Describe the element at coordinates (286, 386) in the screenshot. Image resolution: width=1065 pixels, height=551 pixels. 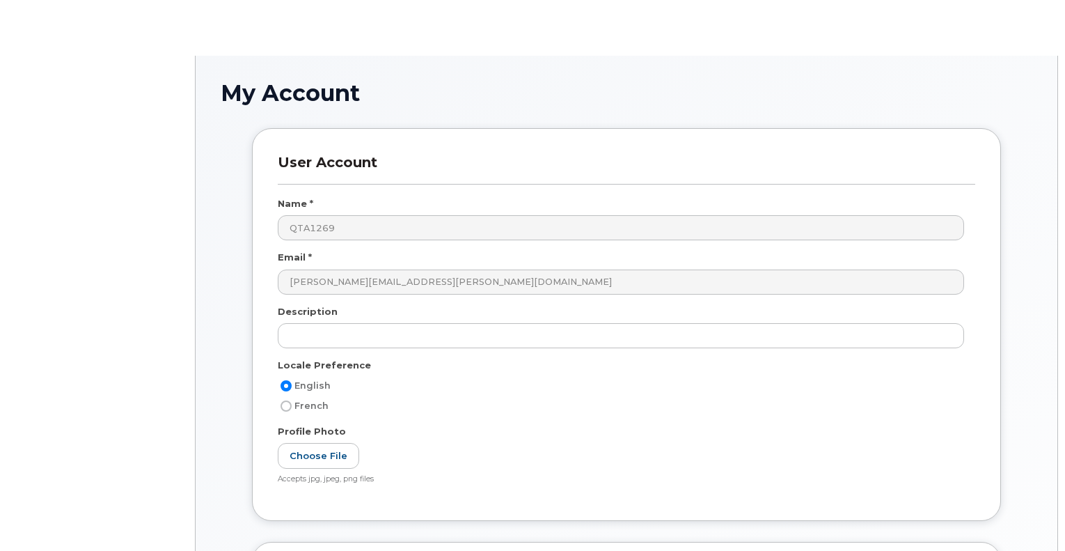
I see `input: English` at that location.